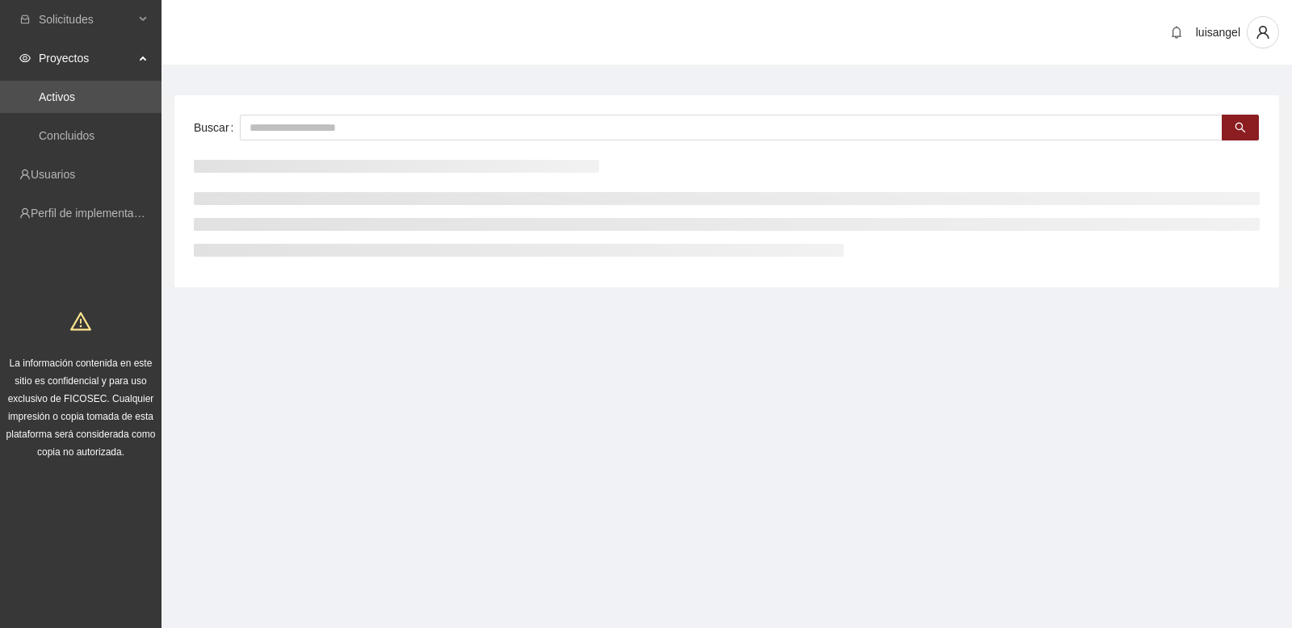 This screenshot has height=628, width=1292. What do you see at coordinates (1218, 32) in the screenshot?
I see `span: luisangel` at bounding box center [1218, 32].